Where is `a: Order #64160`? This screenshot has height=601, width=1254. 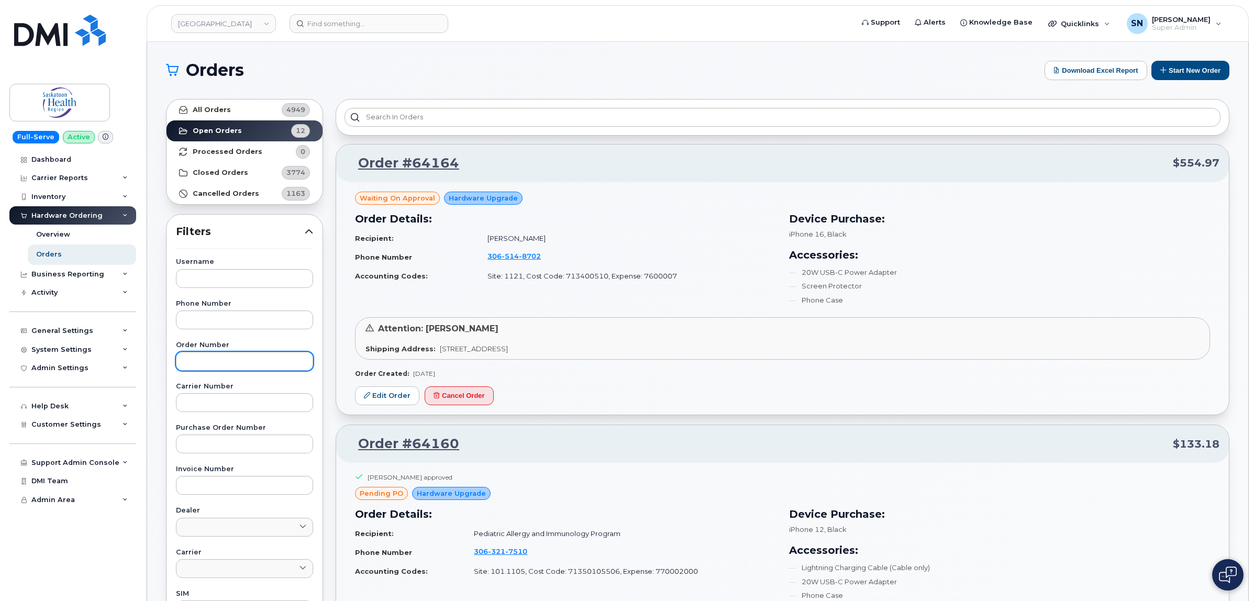 a: Order #64160 is located at coordinates (402, 444).